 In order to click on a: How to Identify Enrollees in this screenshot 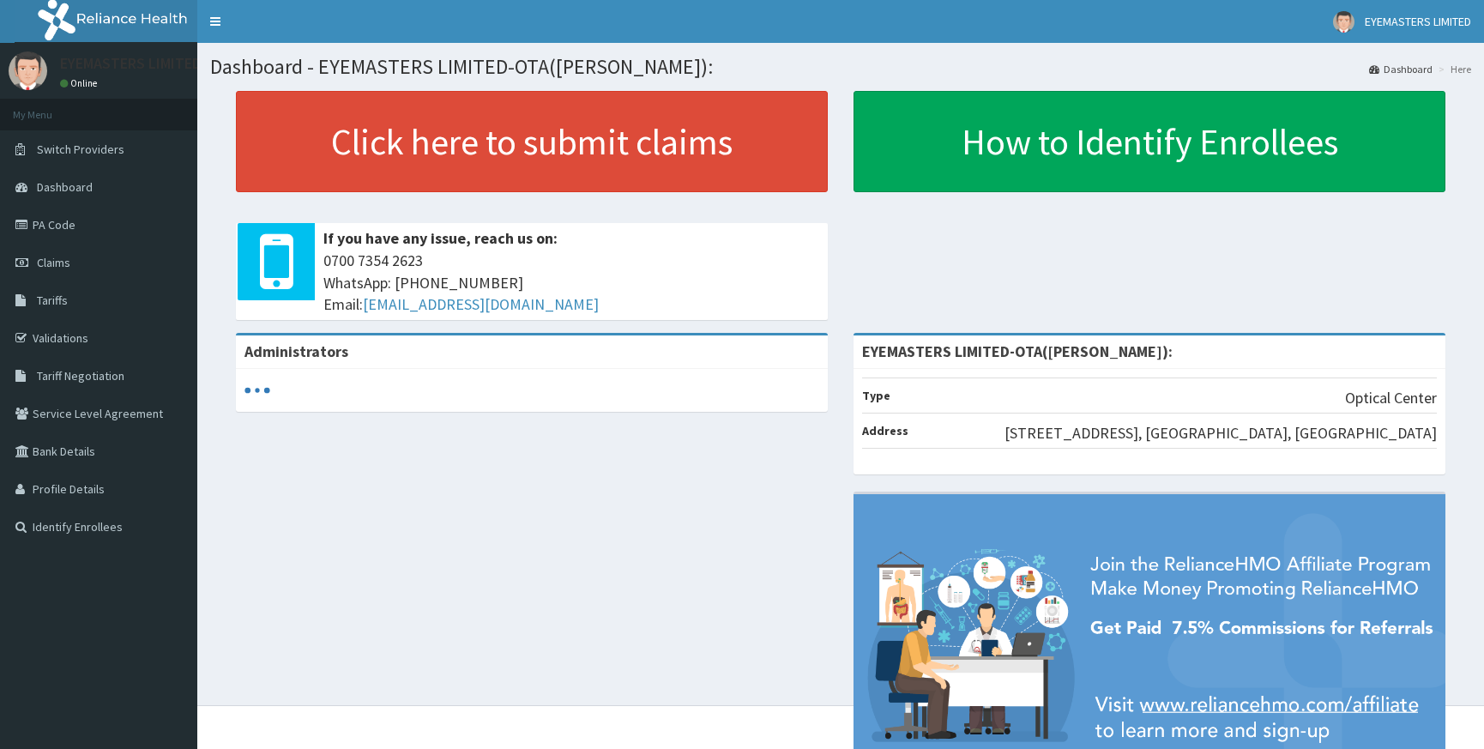, I will do `click(1149, 142)`.